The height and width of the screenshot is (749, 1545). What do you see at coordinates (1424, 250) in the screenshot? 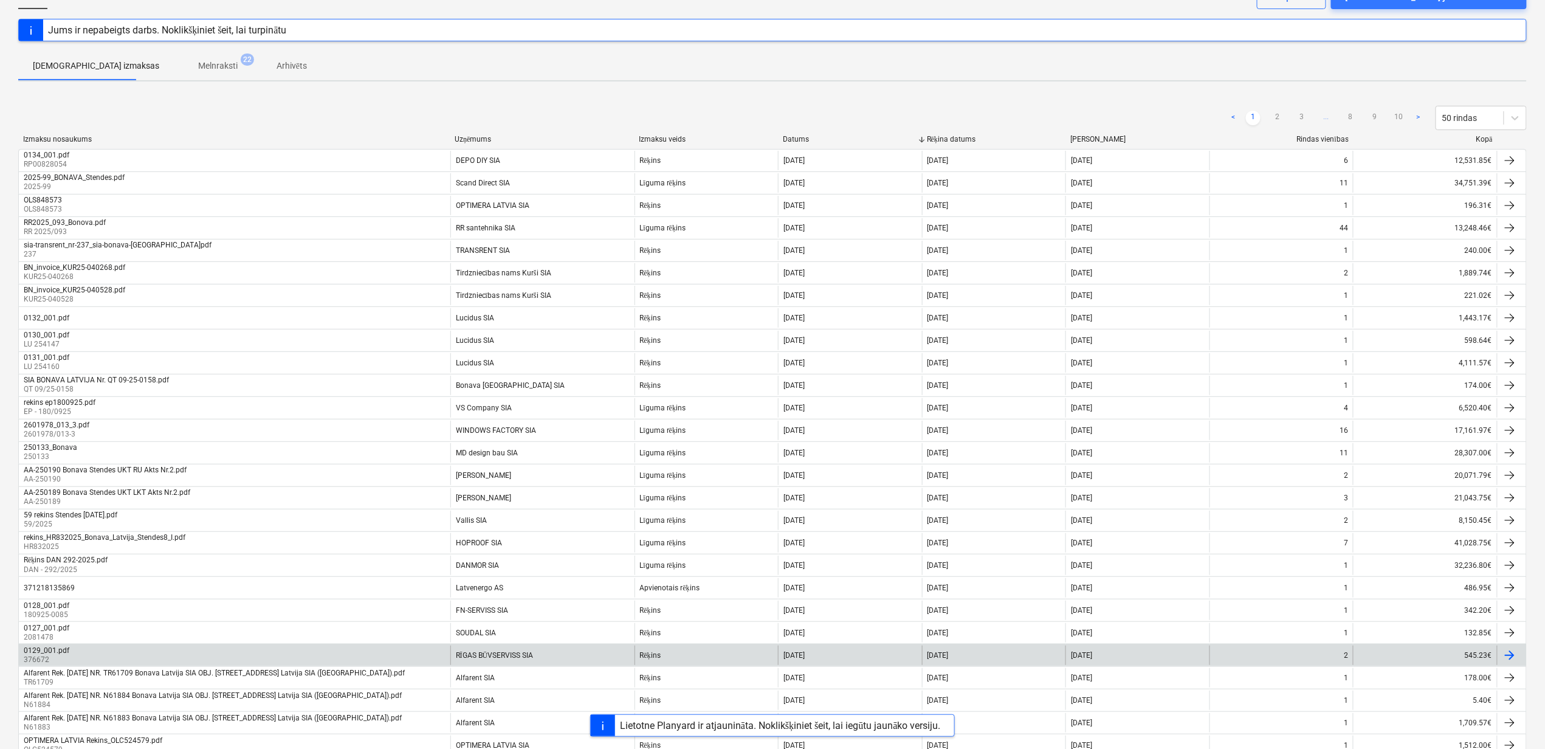
I see `div: 240.00€` at bounding box center [1424, 250].